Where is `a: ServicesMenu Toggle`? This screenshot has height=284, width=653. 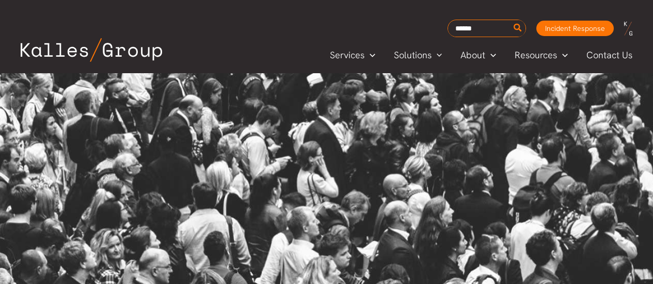 a: ServicesMenu Toggle is located at coordinates (352, 55).